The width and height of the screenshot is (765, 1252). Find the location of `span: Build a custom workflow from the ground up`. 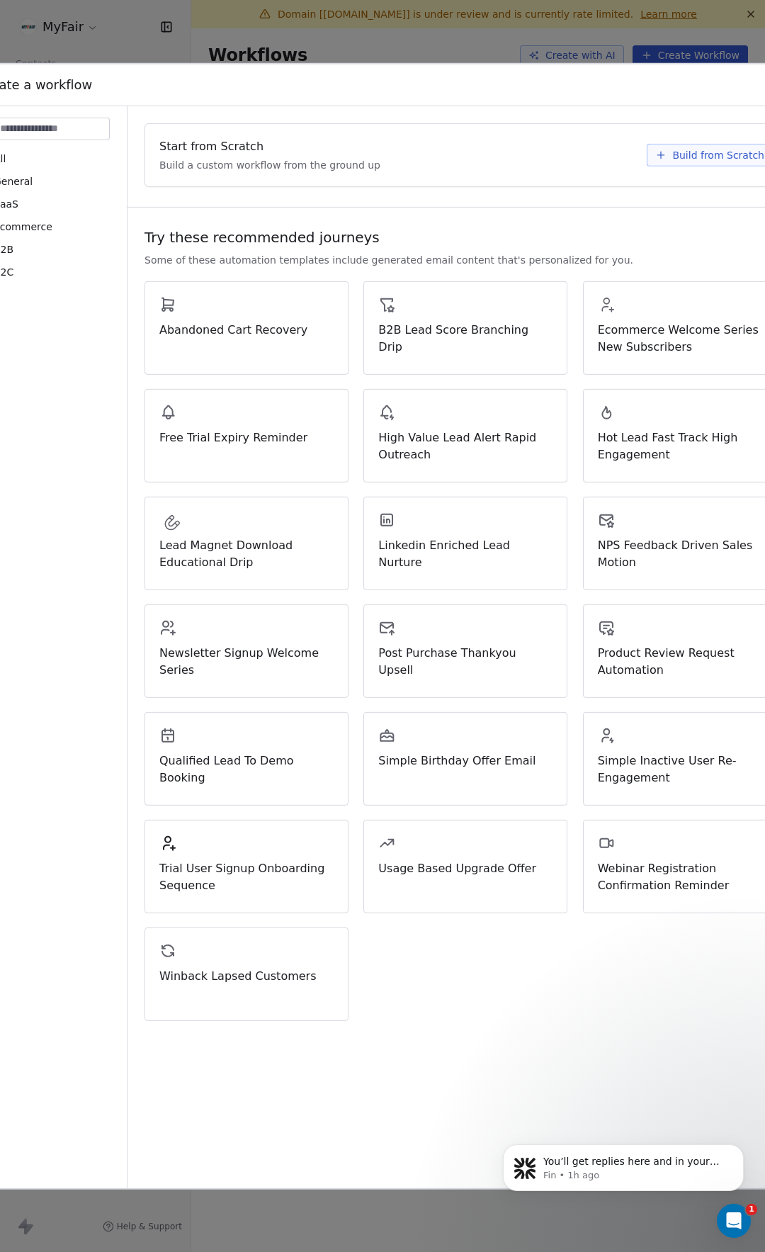

span: Build a custom workflow from the ground up is located at coordinates (270, 164).